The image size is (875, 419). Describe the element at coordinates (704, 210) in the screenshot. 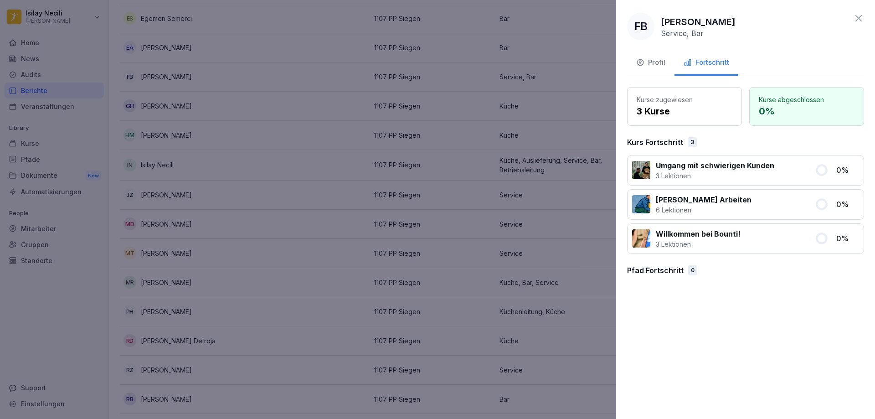

I see `p: 6 Lektionen` at that location.